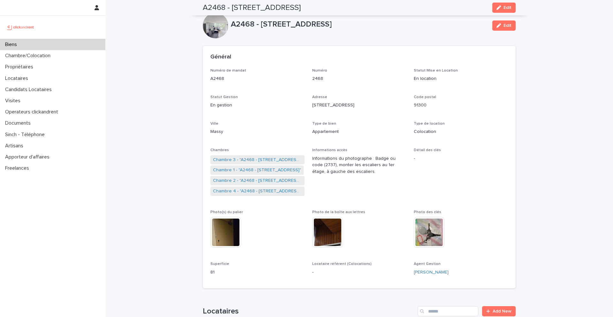  Describe the element at coordinates (14, 101) in the screenshot. I see `p: Visites` at that location.